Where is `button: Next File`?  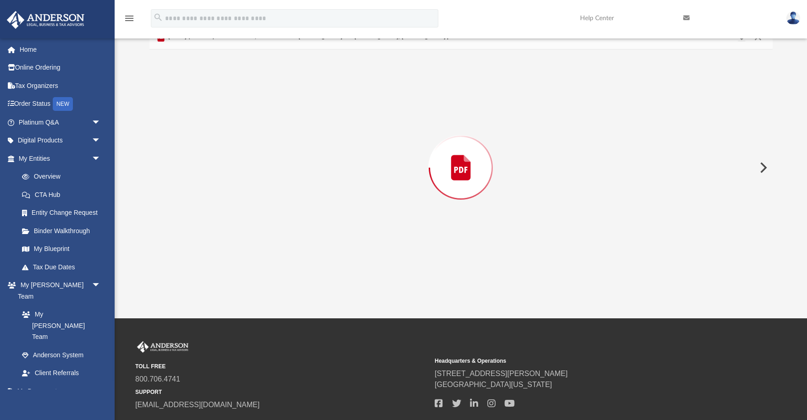
button: Next File is located at coordinates (762, 168).